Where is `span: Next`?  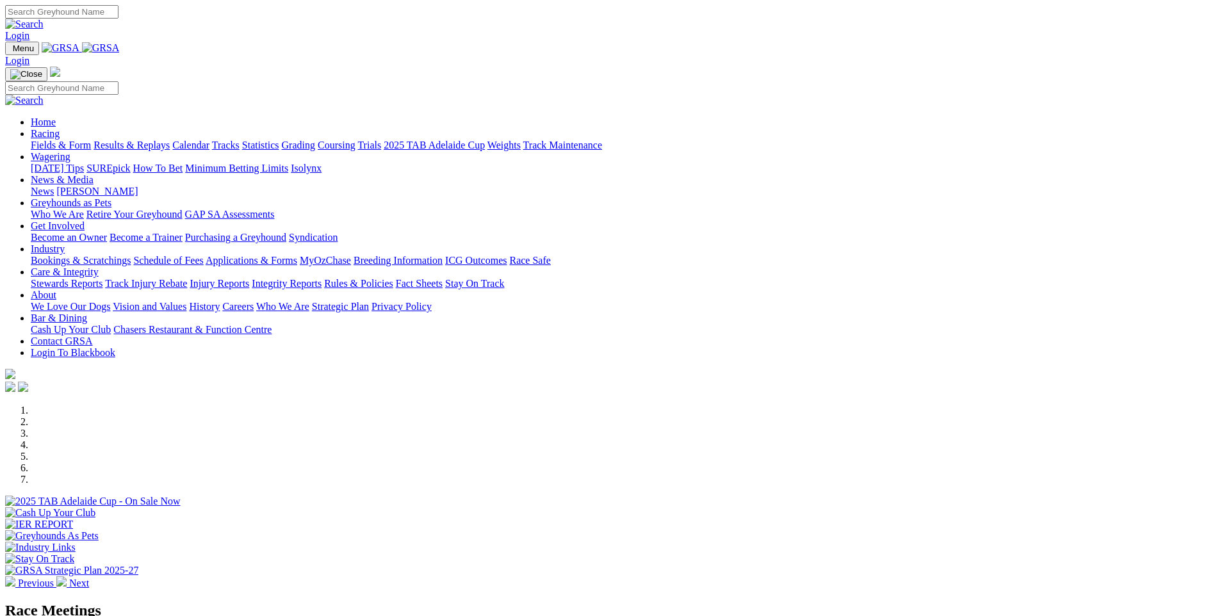
span: Next is located at coordinates (79, 583).